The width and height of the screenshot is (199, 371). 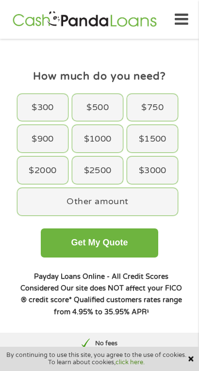 What do you see at coordinates (97, 201) in the screenshot?
I see `div: Other amount` at bounding box center [97, 201].